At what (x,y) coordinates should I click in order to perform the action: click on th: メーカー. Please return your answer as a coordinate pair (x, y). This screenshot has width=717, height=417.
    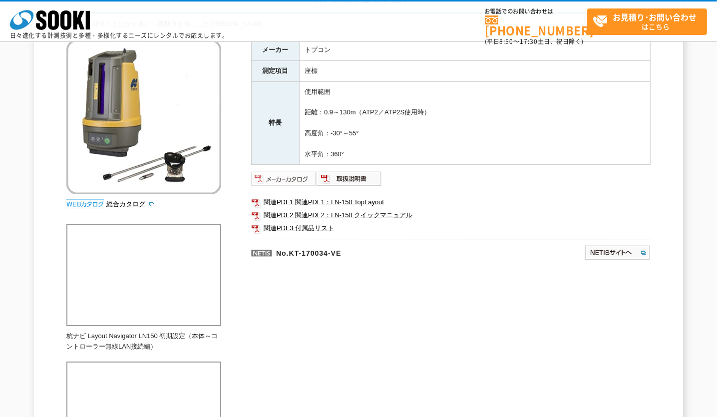
    Looking at the image, I should click on (276, 50).